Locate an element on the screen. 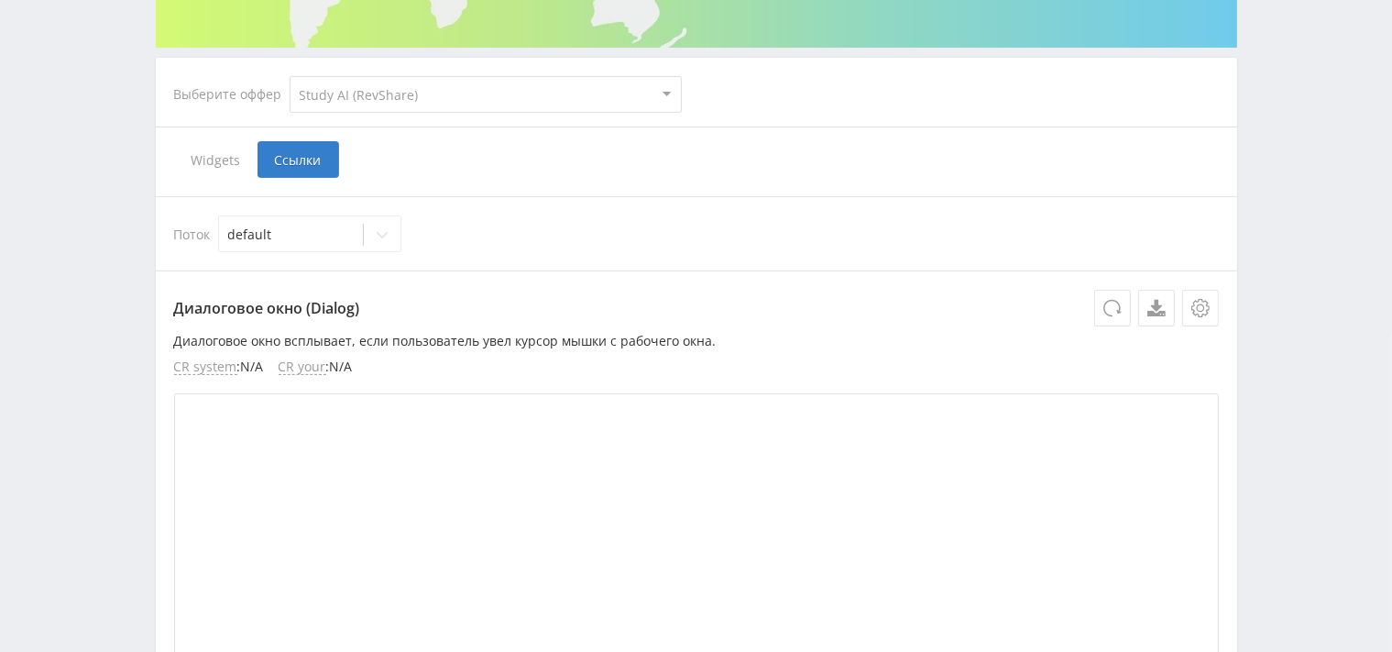 This screenshot has width=1392, height=652. span: CR your is located at coordinates (302, 367).